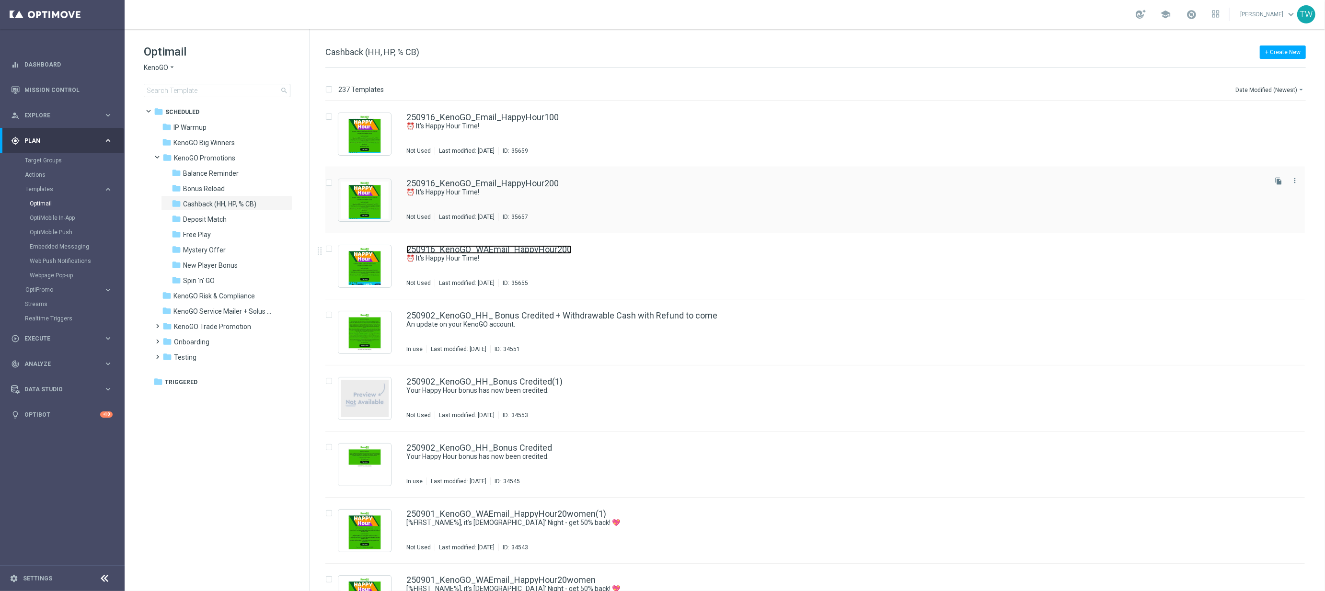  What do you see at coordinates (15, 141) in the screenshot?
I see `i: gps_fixed` at bounding box center [15, 141].